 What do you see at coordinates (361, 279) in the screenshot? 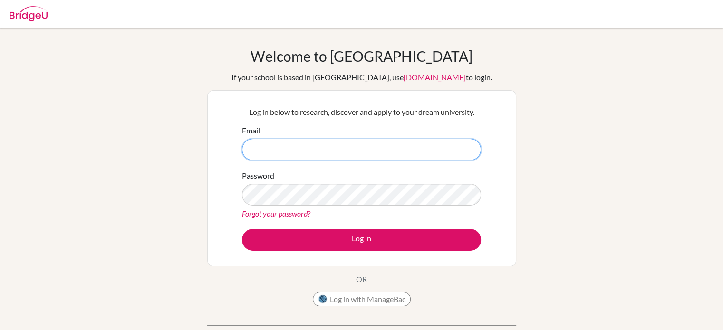
I see `p: OR` at bounding box center [361, 279].